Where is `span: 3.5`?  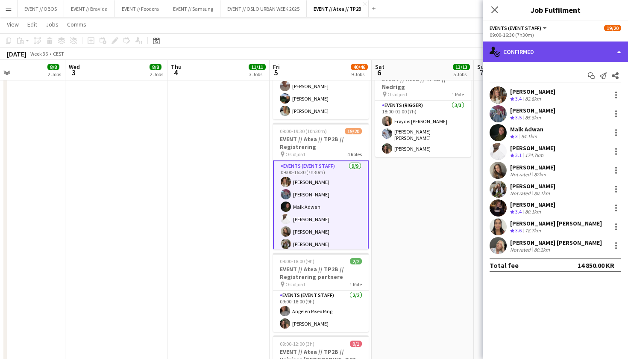 span: 3.5 is located at coordinates (519, 117).